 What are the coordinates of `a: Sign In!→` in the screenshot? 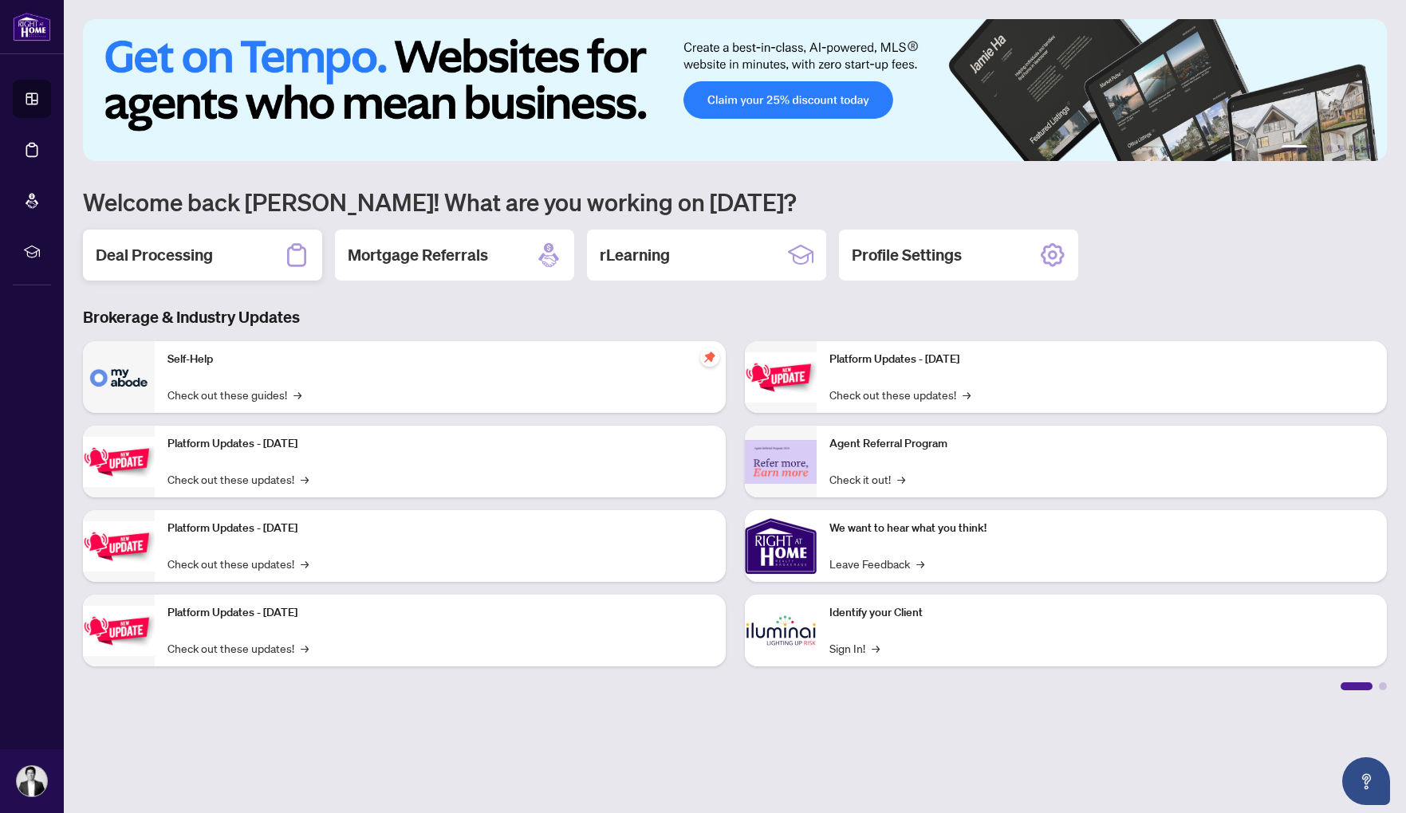 It's located at (854, 648).